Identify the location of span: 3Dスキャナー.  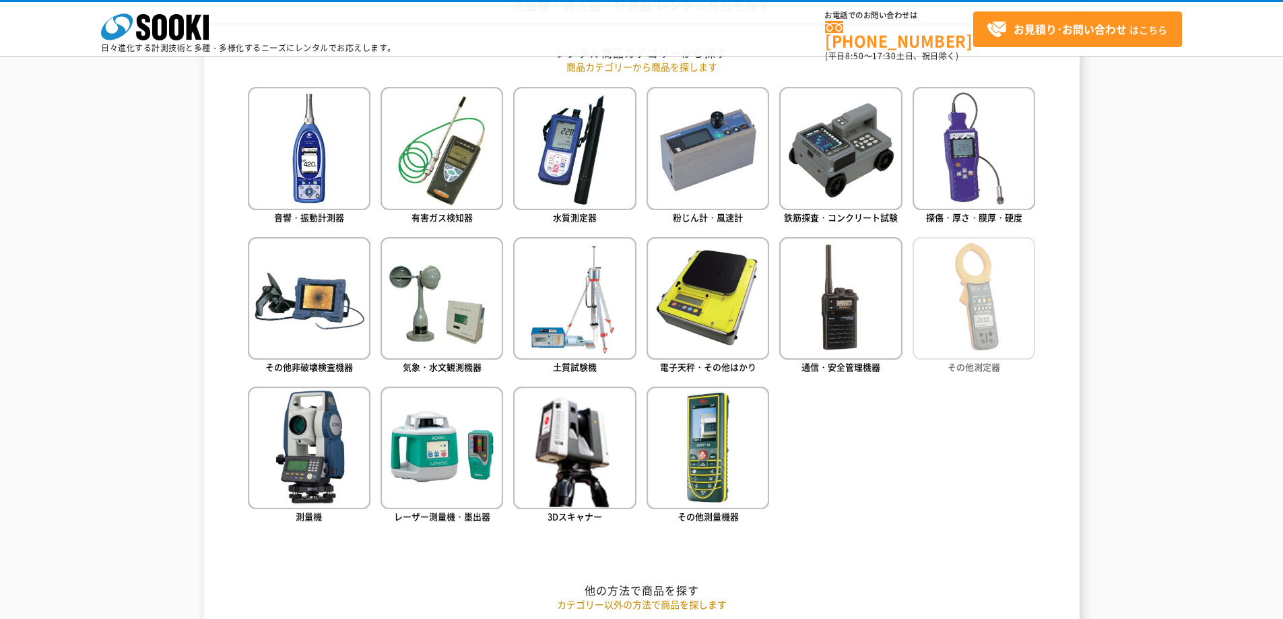
(575, 516).